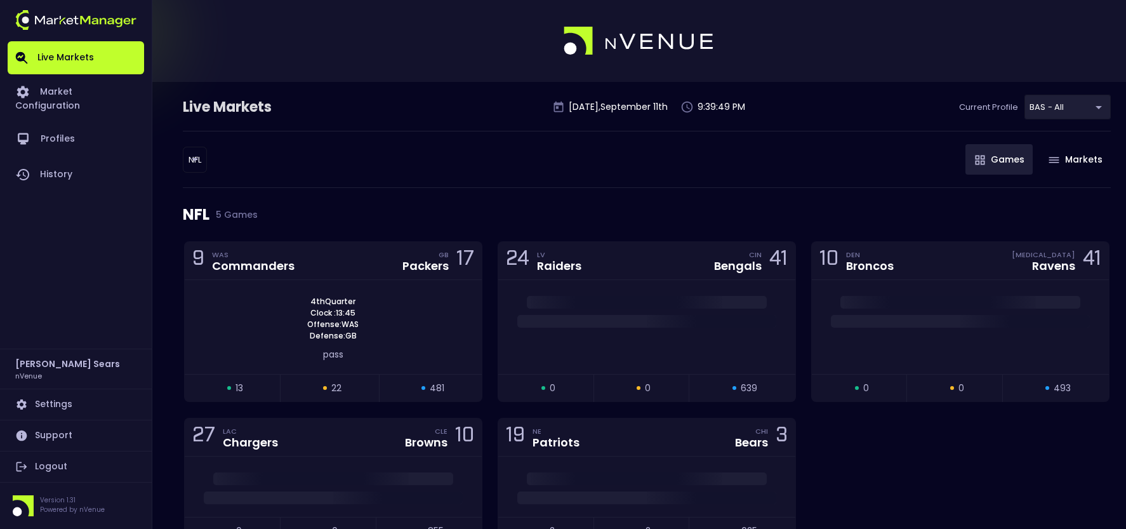  Describe the element at coordinates (253, 266) in the screenshot. I see `div: Commanders` at that location.